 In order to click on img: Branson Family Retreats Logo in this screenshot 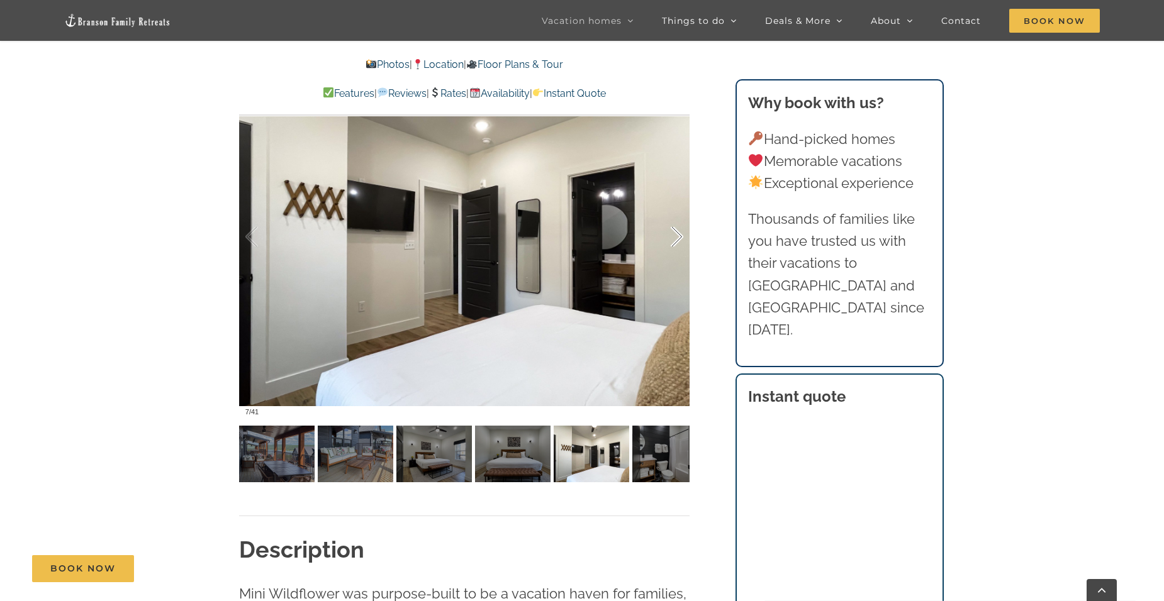, I will do `click(118, 20)`.